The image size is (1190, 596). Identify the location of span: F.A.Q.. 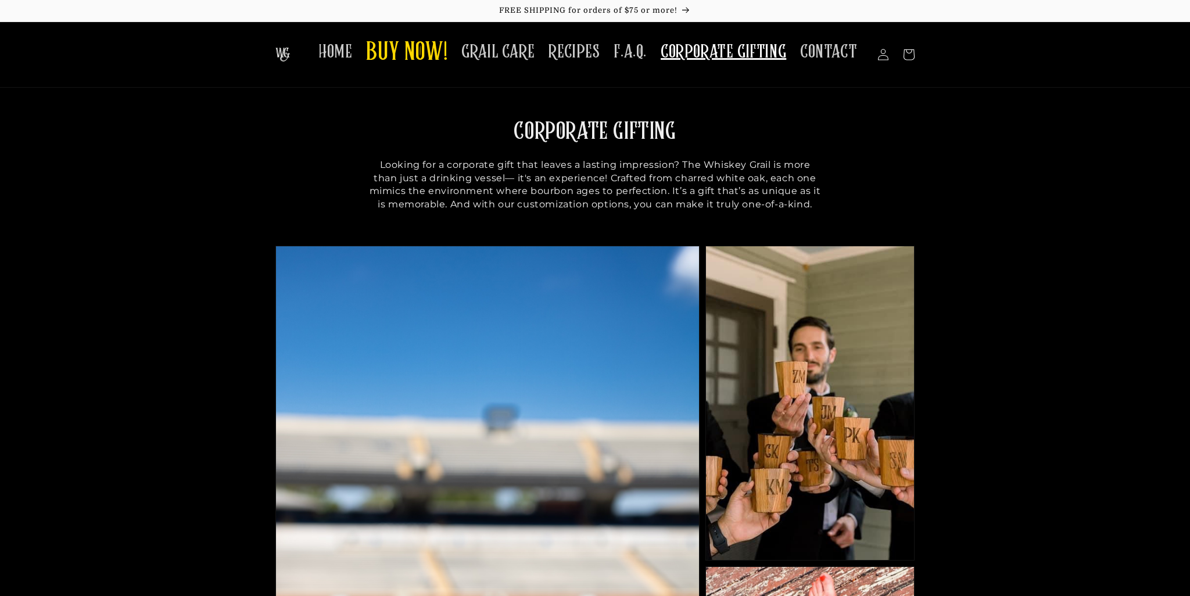
(630, 52).